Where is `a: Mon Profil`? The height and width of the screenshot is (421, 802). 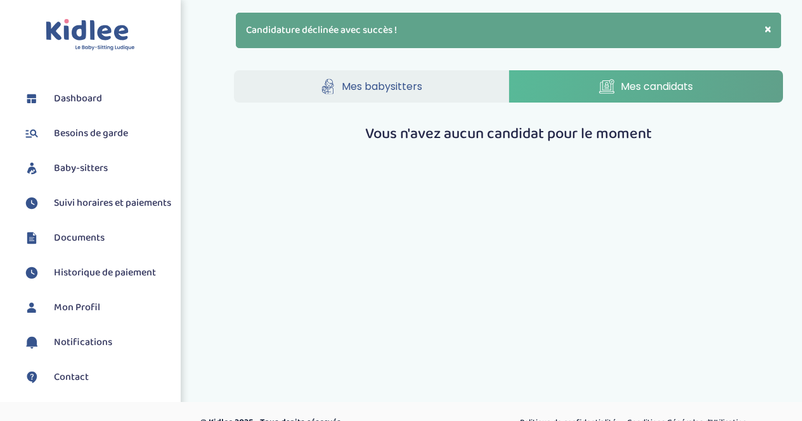
a: Mon Profil is located at coordinates (96, 308).